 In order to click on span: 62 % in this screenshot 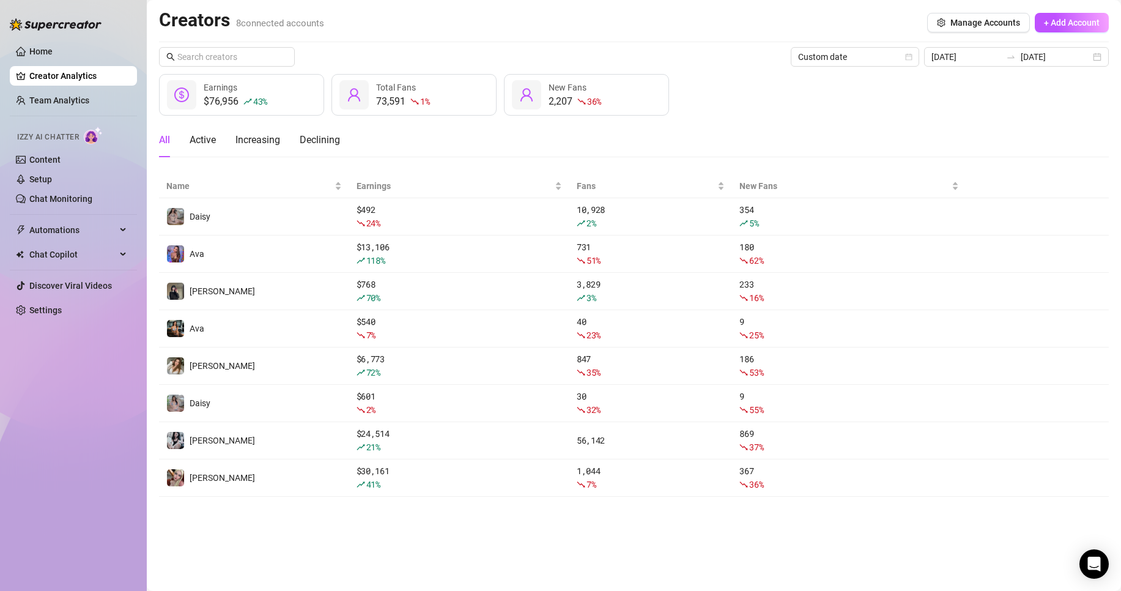, I will do `click(756, 260)`.